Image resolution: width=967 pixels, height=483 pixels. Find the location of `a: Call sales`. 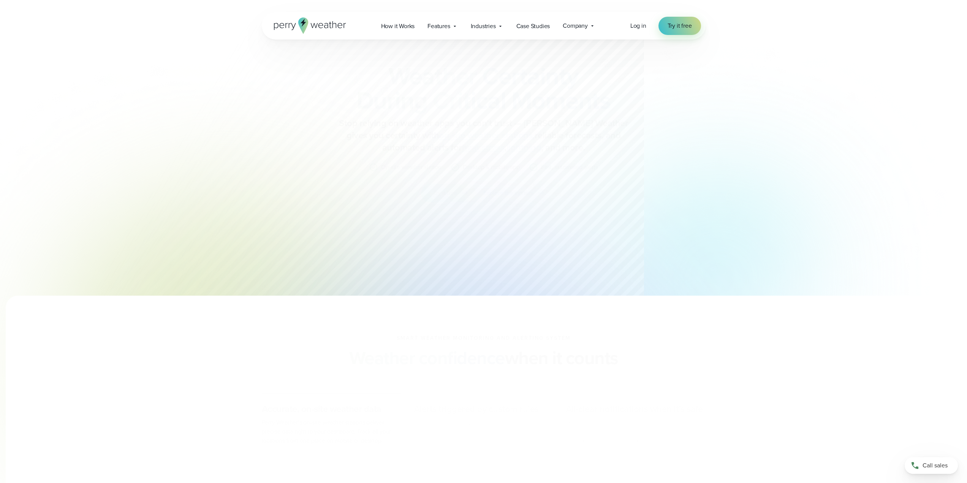

a: Call sales is located at coordinates (931, 466).